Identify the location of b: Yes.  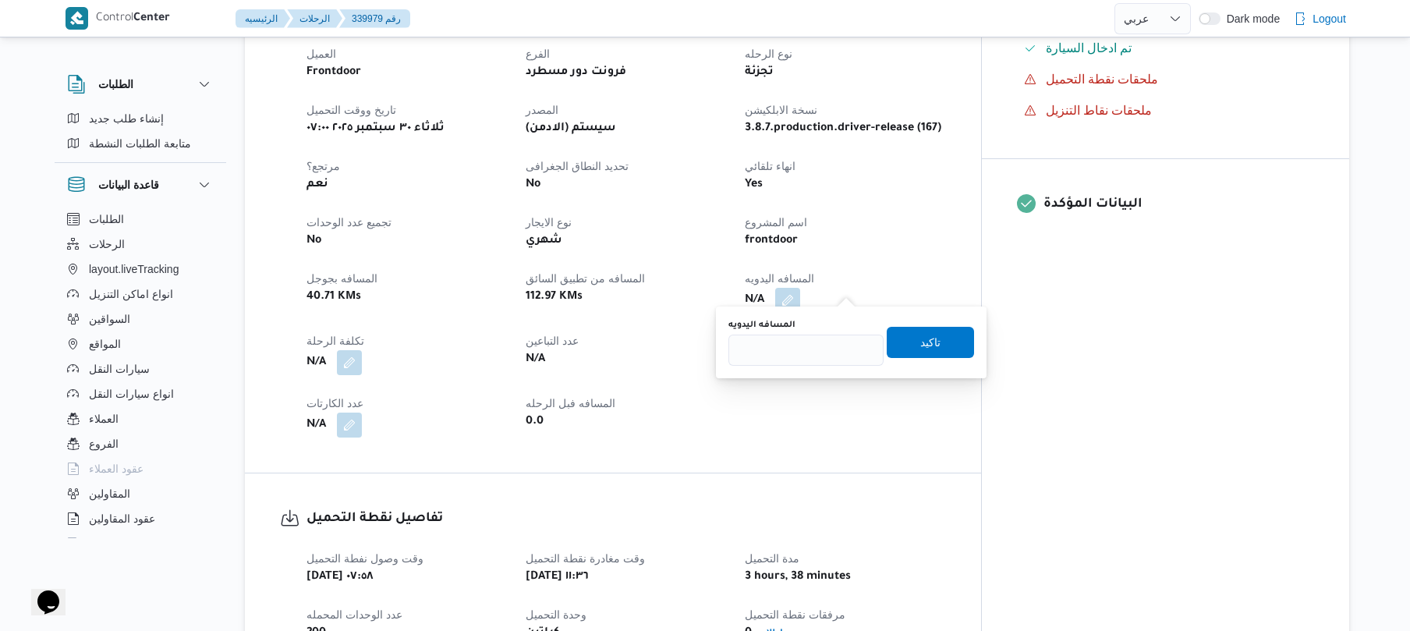
(753, 185).